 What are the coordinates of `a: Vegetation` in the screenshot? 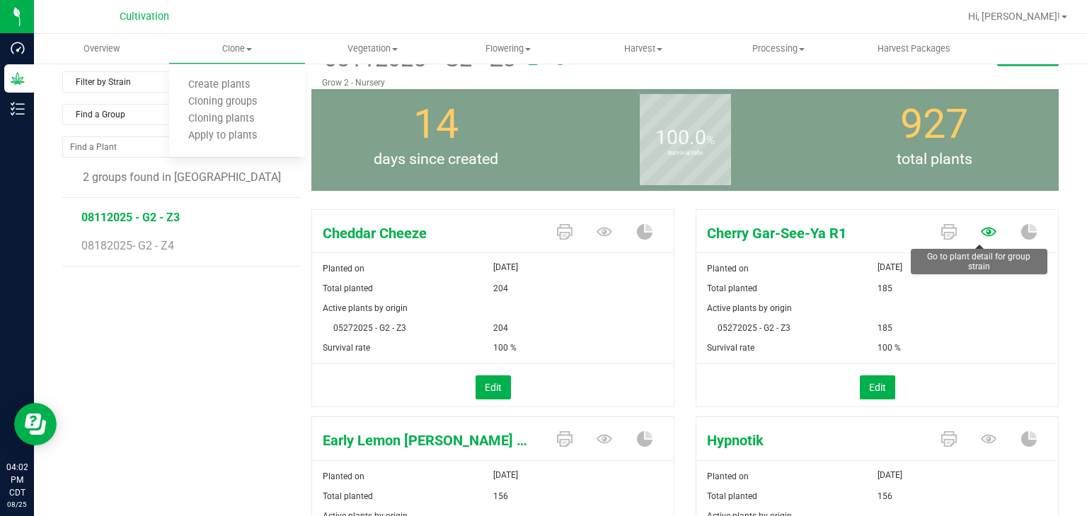 It's located at (372, 49).